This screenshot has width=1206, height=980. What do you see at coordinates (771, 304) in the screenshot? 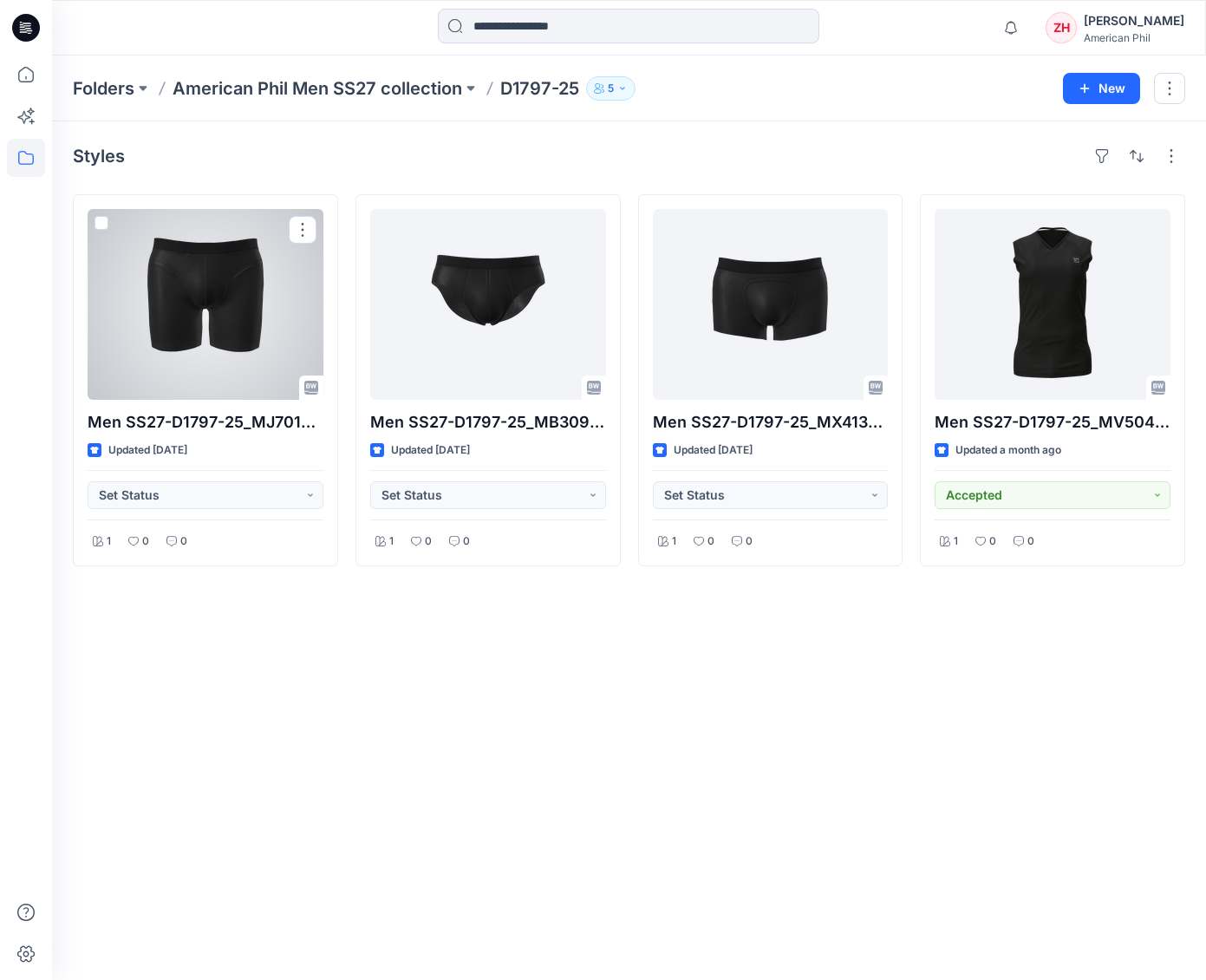
I see `a: Men SS27-D1797-25_MX41347A` at bounding box center [771, 304].